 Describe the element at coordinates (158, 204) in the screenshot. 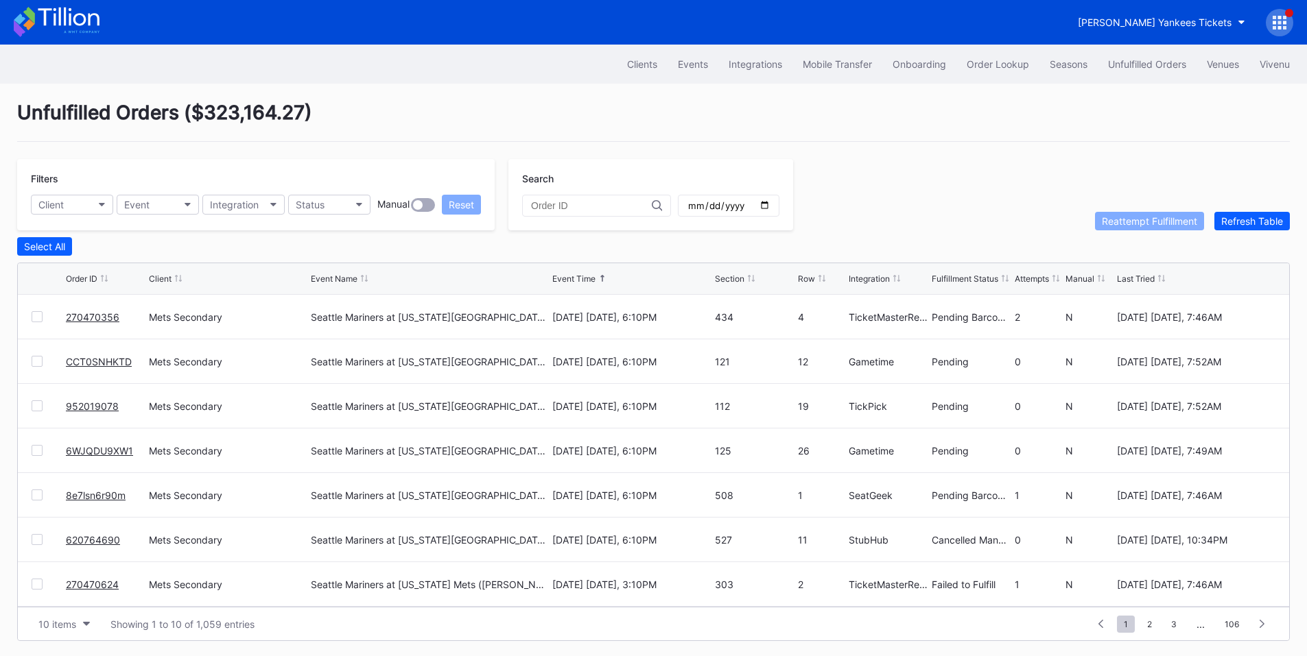

I see `button: Event` at that location.